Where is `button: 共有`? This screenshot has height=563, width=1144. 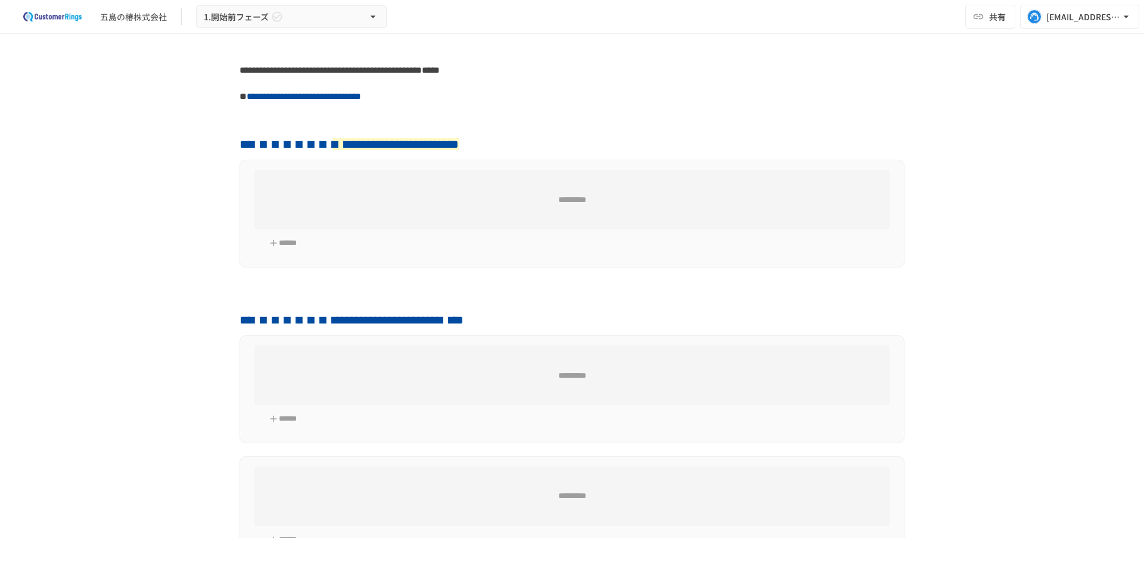
button: 共有 is located at coordinates (990, 17).